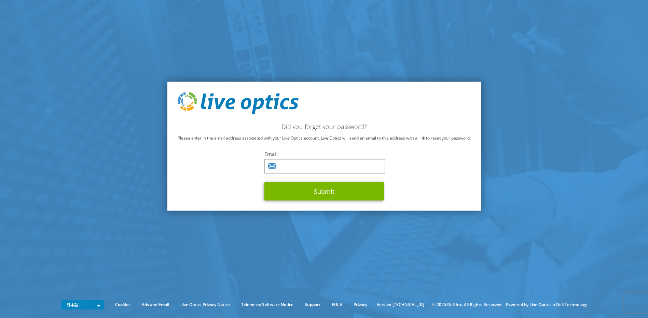 The image size is (648, 318). What do you see at coordinates (267, 305) in the screenshot?
I see `a: Telemetry Software Notice` at bounding box center [267, 305].